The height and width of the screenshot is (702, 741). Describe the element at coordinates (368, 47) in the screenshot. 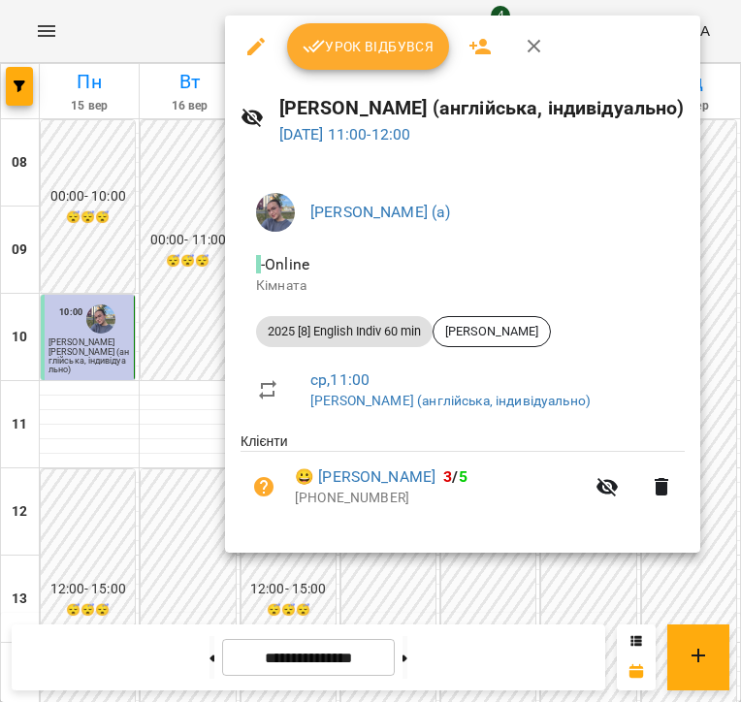

I see `button: Урок відбувся` at that location.